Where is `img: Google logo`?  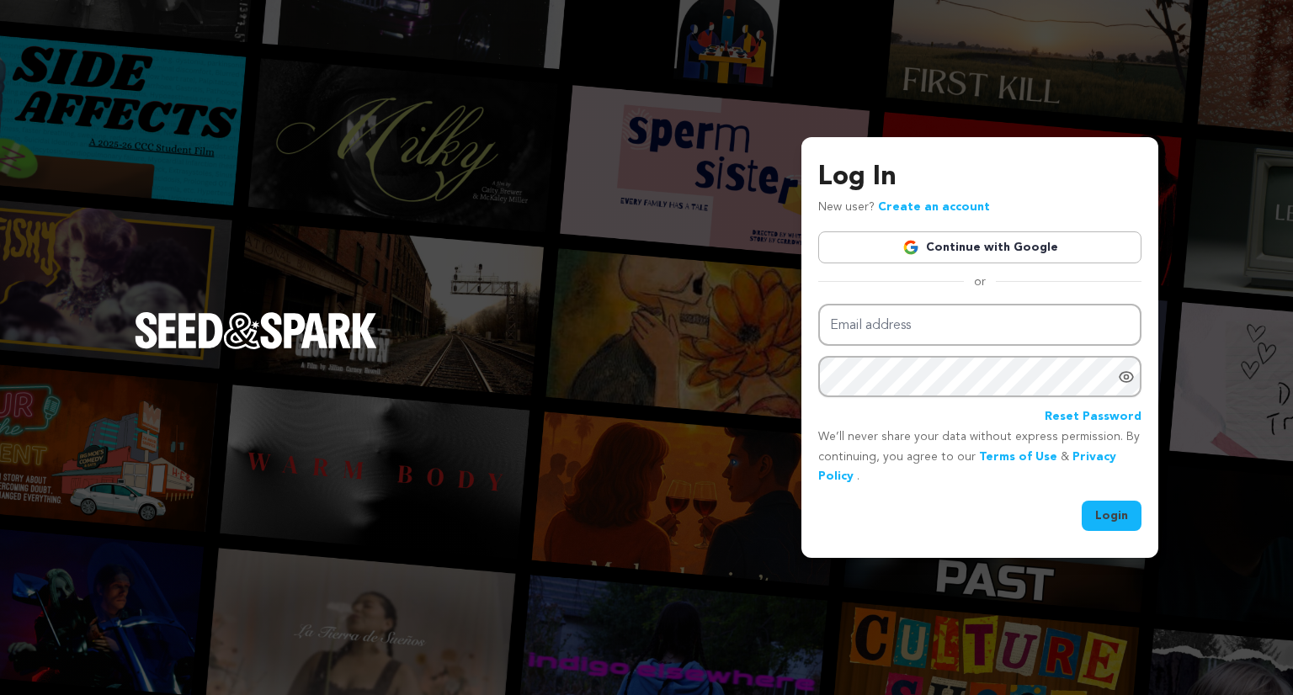 img: Google logo is located at coordinates (911, 248).